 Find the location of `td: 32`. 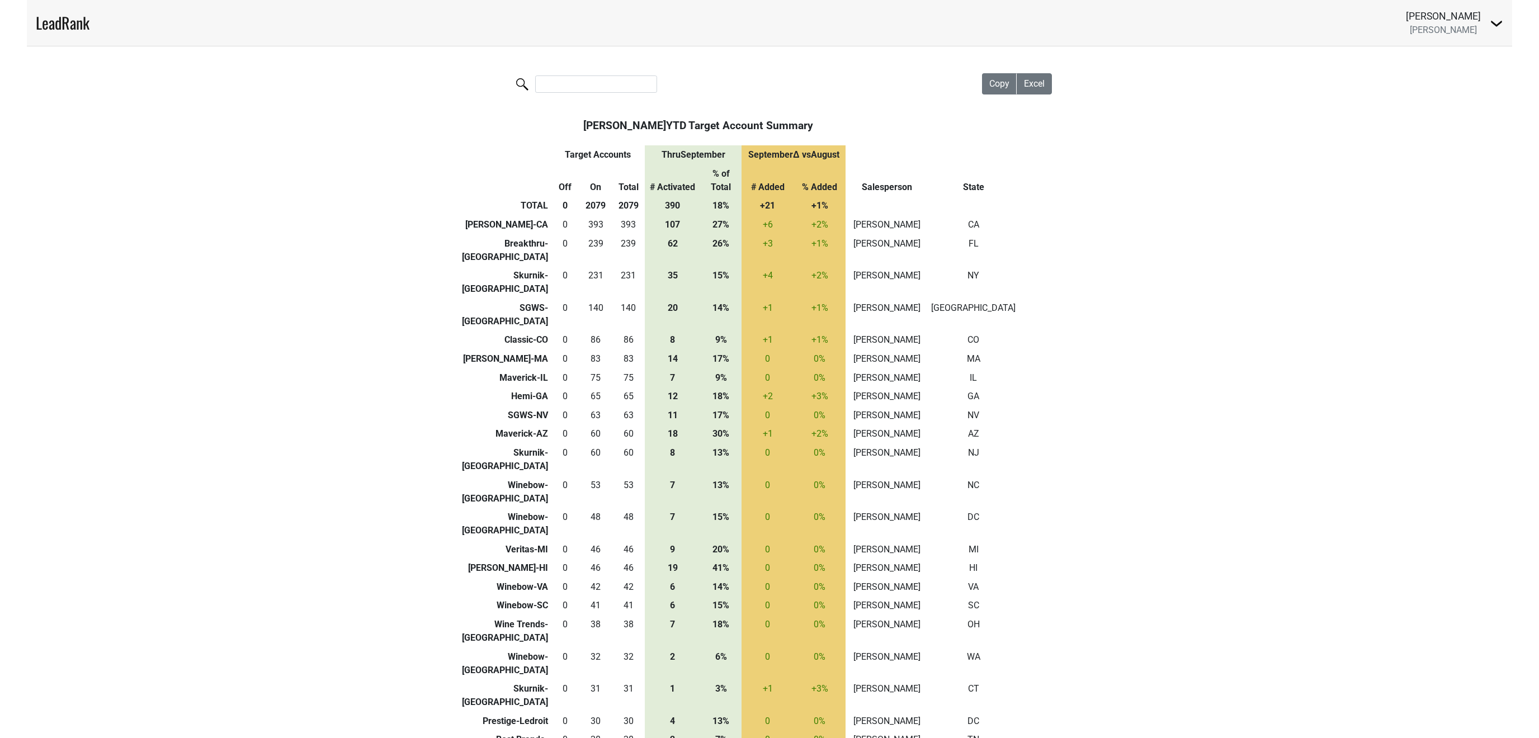

td: 32 is located at coordinates (628, 664).